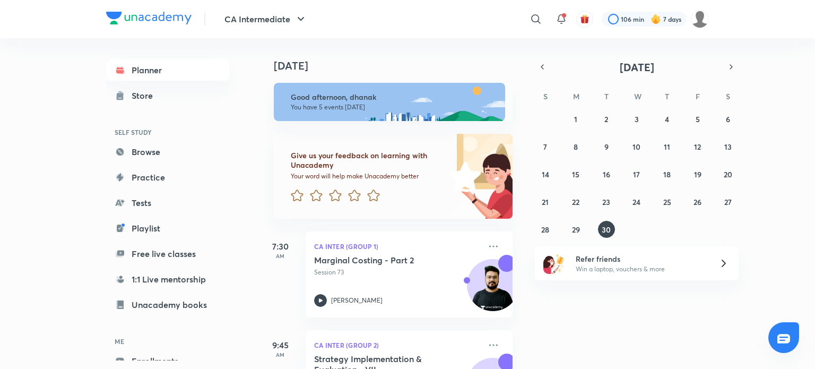 This screenshot has width=815, height=369. What do you see at coordinates (606, 146) in the screenshot?
I see `abbr: September 9, 2025` at bounding box center [606, 146].